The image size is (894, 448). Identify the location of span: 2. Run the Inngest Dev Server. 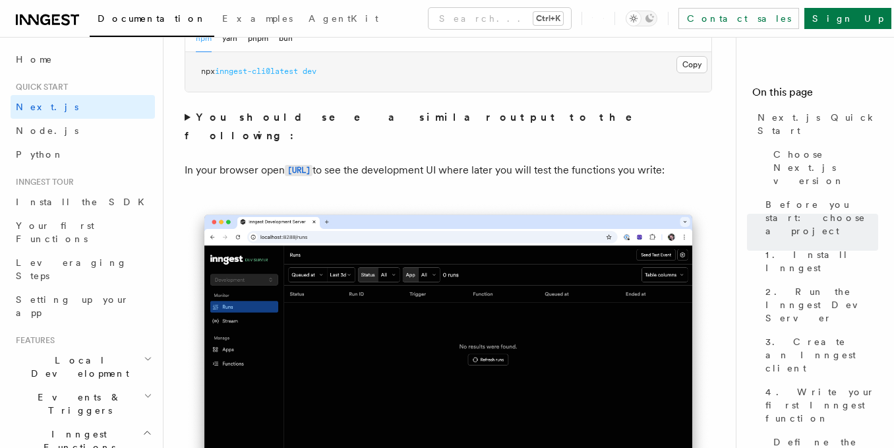
(821, 305).